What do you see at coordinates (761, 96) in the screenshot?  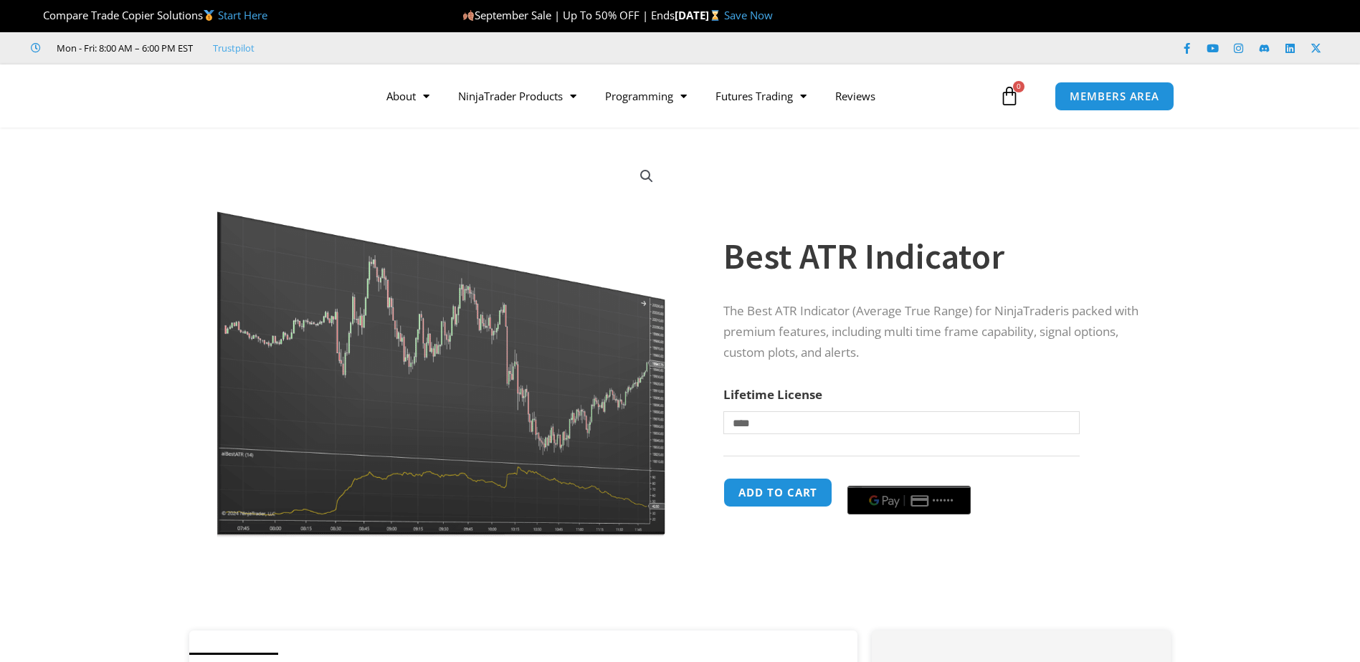 I see `a: Futures Trading` at bounding box center [761, 96].